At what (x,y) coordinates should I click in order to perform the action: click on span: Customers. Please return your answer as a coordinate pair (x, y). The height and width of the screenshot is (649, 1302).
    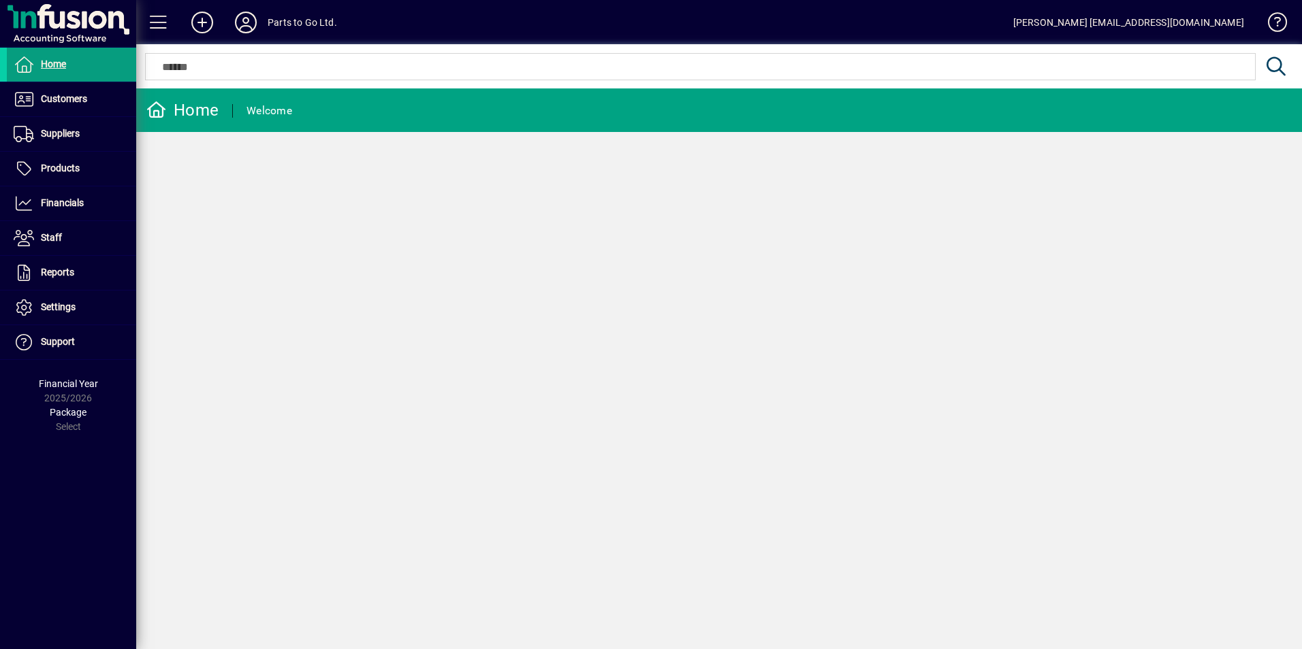
    Looking at the image, I should click on (64, 99).